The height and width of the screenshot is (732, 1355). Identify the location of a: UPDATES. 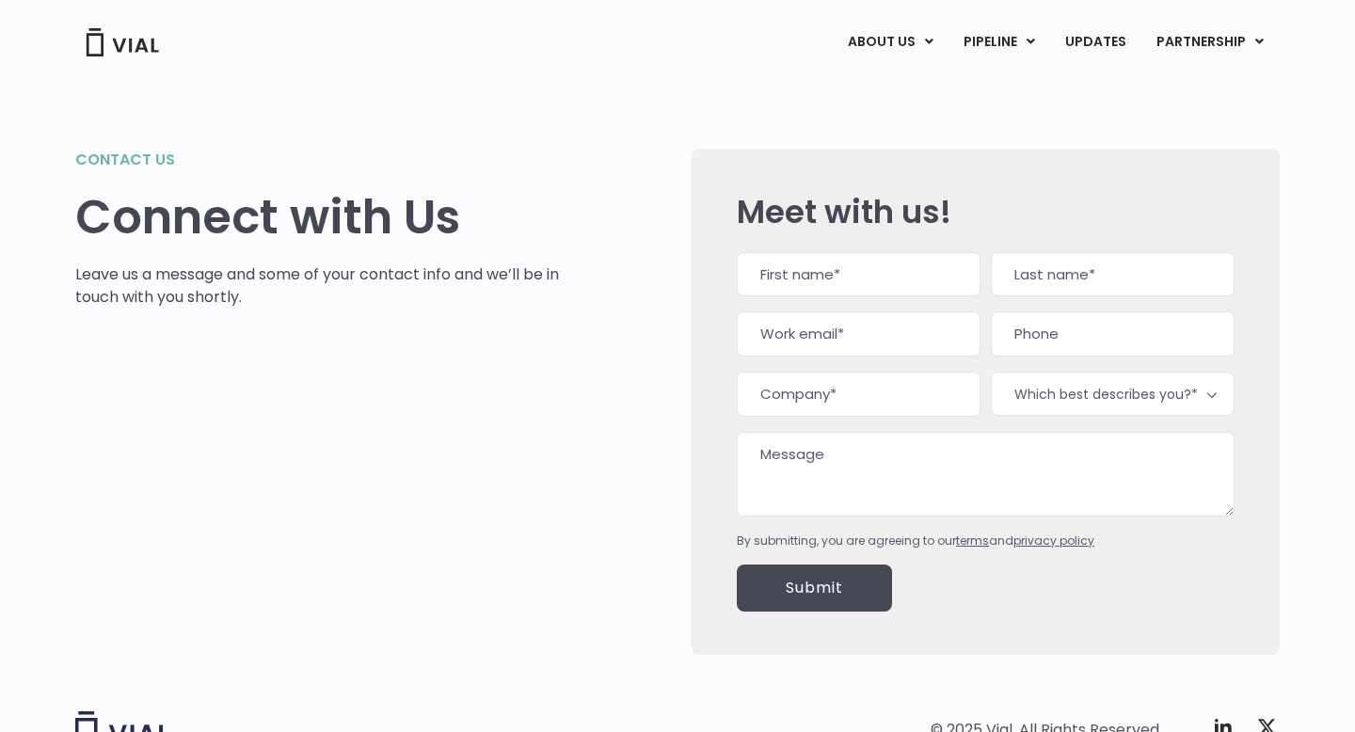
(1095, 42).